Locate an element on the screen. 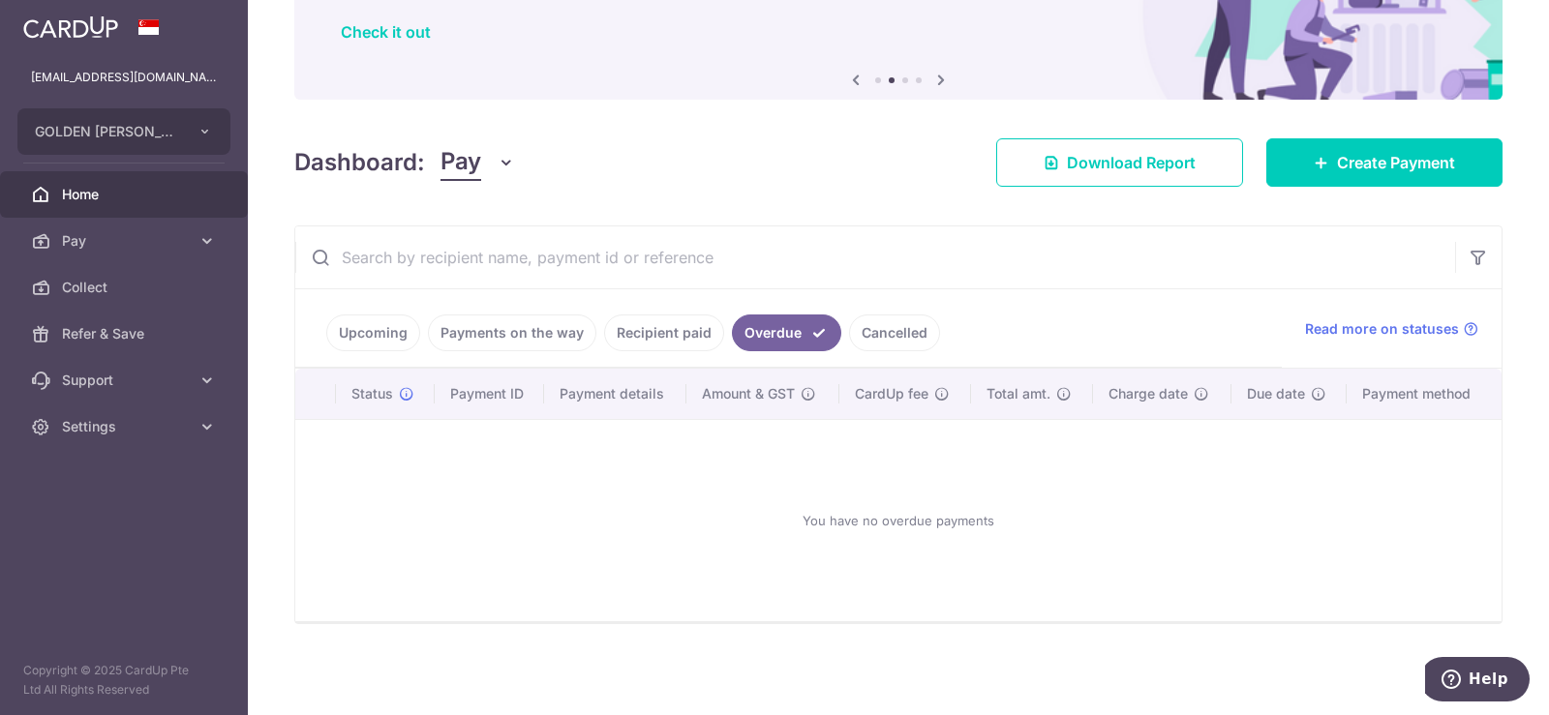 The image size is (1549, 715). span: Home is located at coordinates (126, 195).